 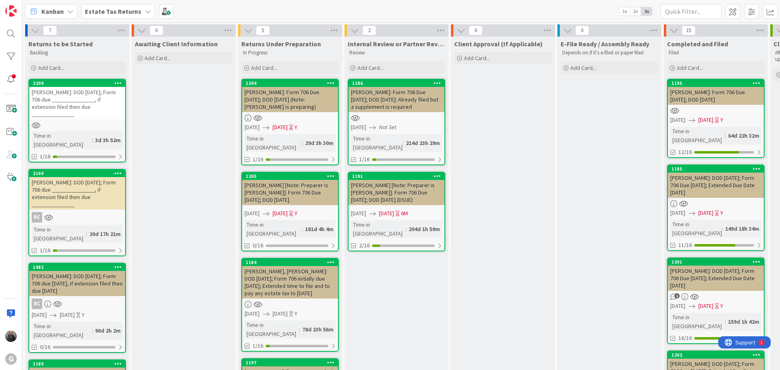 What do you see at coordinates (499, 44) in the screenshot?
I see `span: Client Approval (If Applicable)` at bounding box center [499, 44].